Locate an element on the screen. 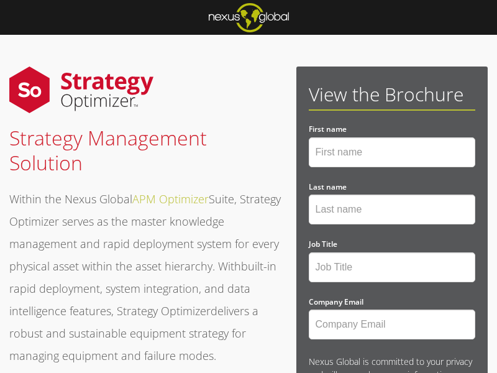 This screenshot has height=373, width=497. a: APM Optimizer is located at coordinates (170, 199).